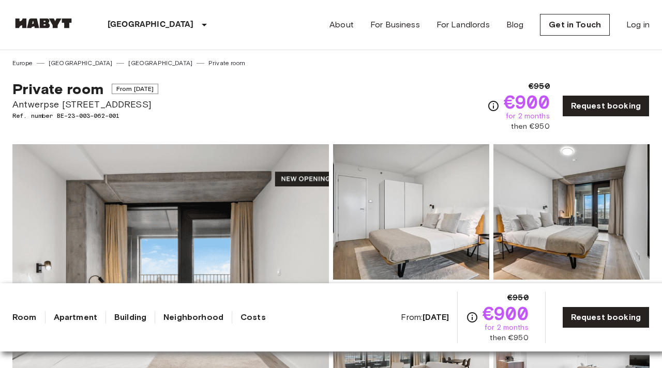 The image size is (662, 368). Describe the element at coordinates (76, 318) in the screenshot. I see `a: Apartment` at that location.